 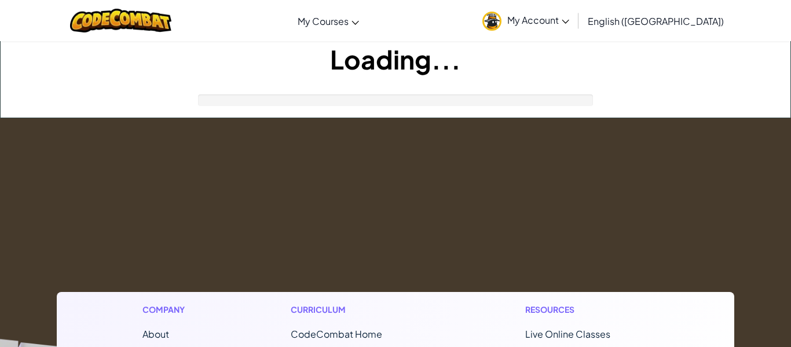 I want to click on a: My Account, so click(x=526, y=20).